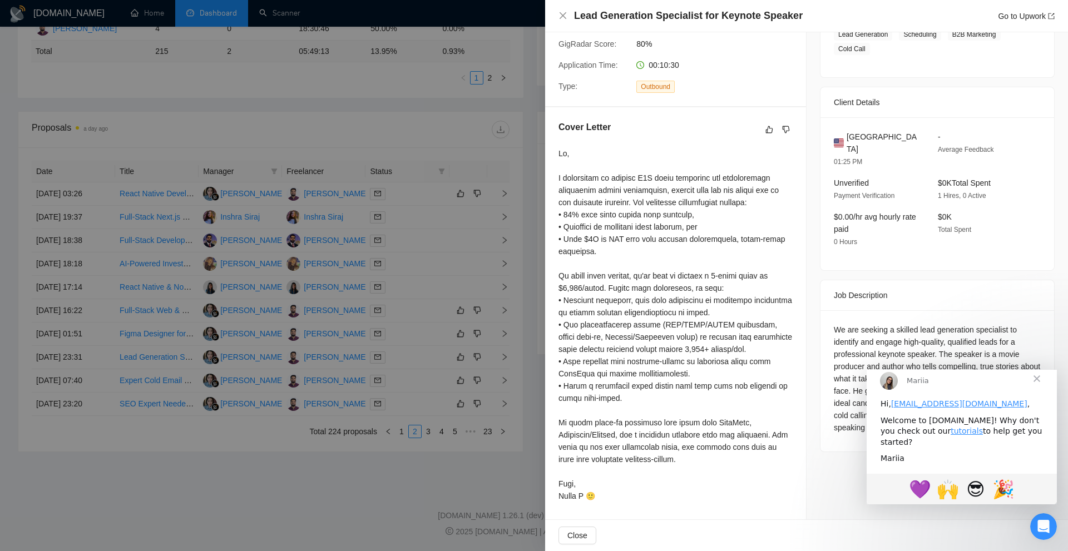 The image size is (1068, 551). What do you see at coordinates (966, 150) in the screenshot?
I see `span: Average Feedback` at bounding box center [966, 150].